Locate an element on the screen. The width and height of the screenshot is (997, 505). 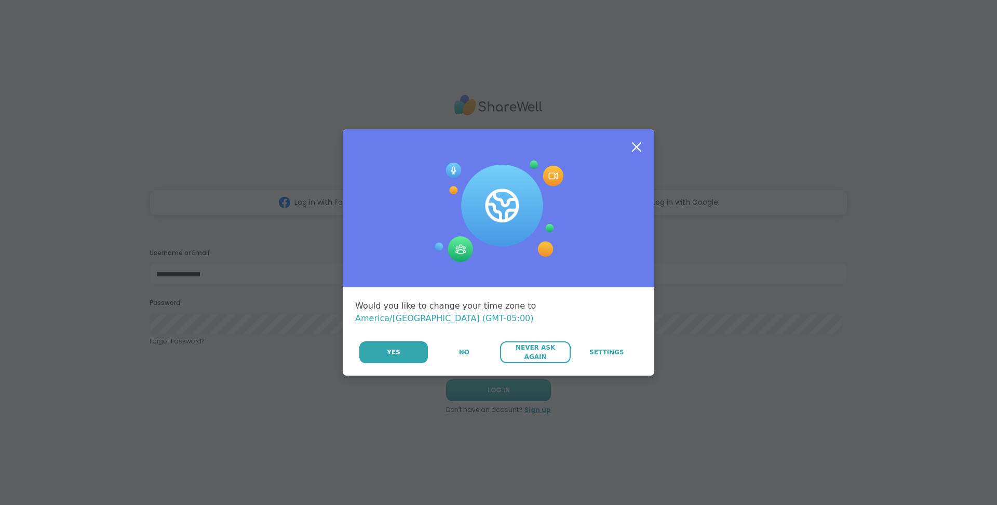
button: Never Ask Again is located at coordinates (535, 352).